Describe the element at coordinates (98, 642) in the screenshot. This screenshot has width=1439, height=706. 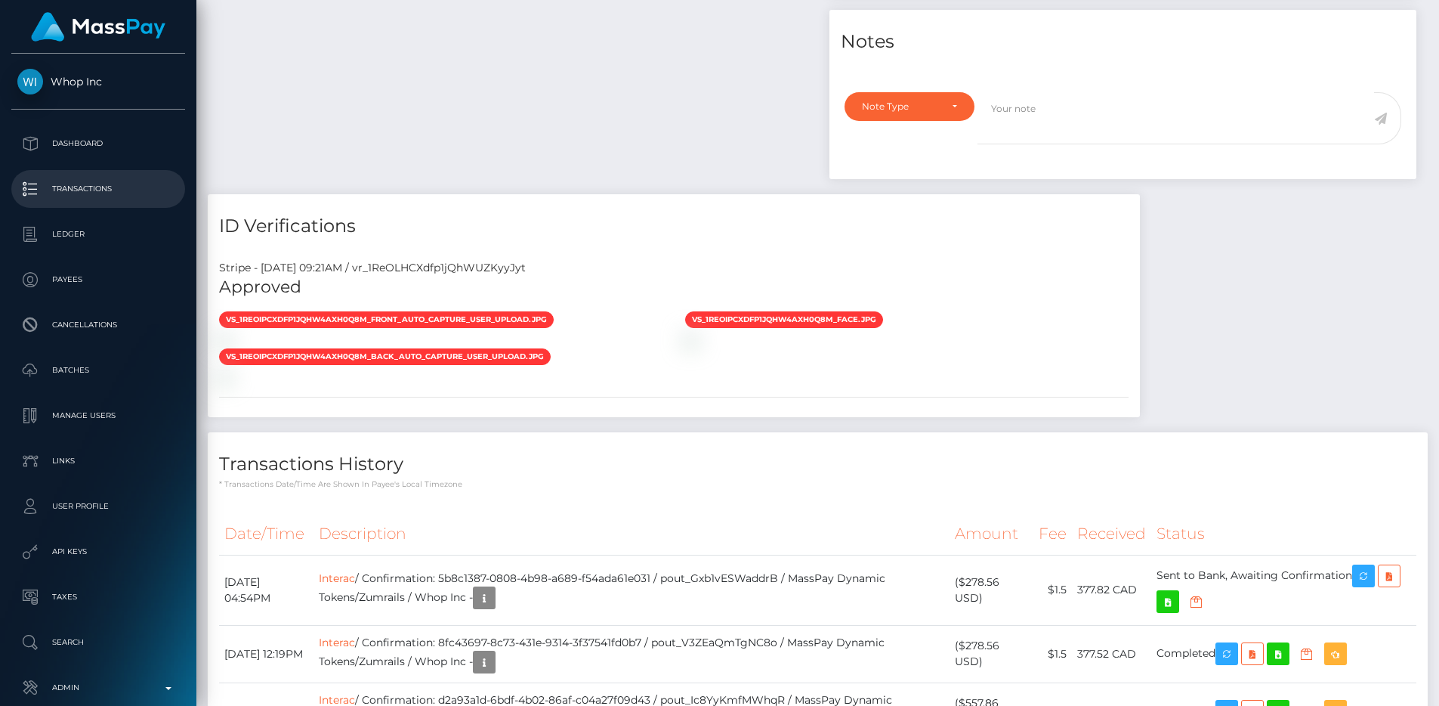
I see `p: Search` at that location.